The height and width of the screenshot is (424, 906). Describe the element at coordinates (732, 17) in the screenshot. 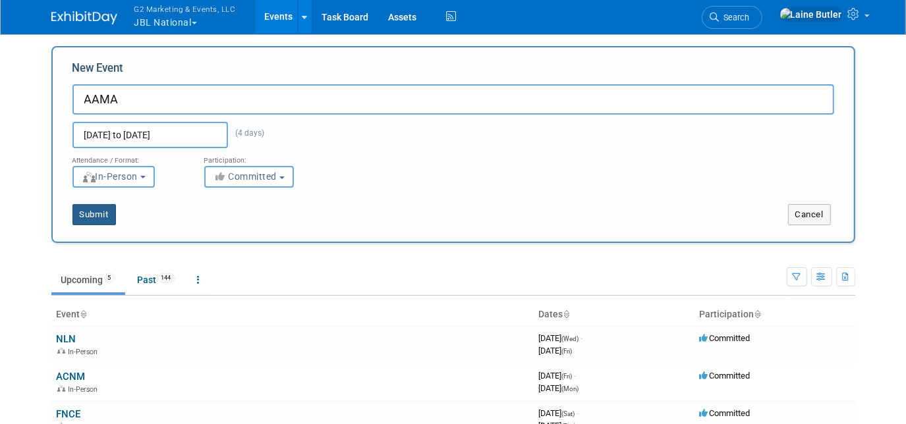

I see `a: Search` at that location.